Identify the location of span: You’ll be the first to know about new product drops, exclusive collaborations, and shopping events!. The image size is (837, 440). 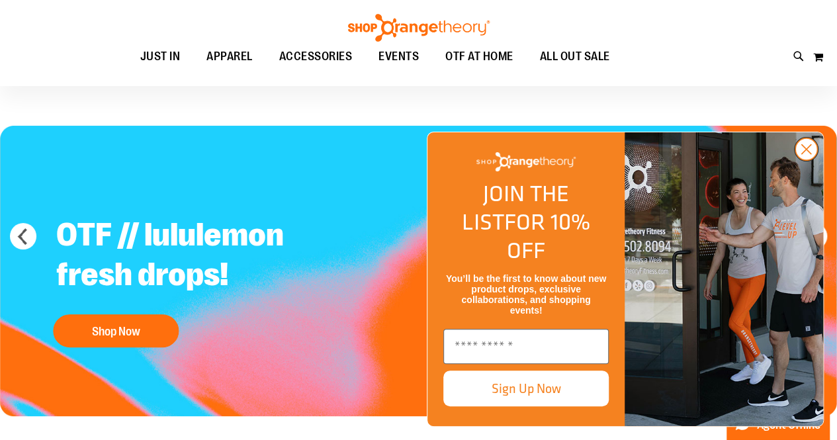
(526, 295).